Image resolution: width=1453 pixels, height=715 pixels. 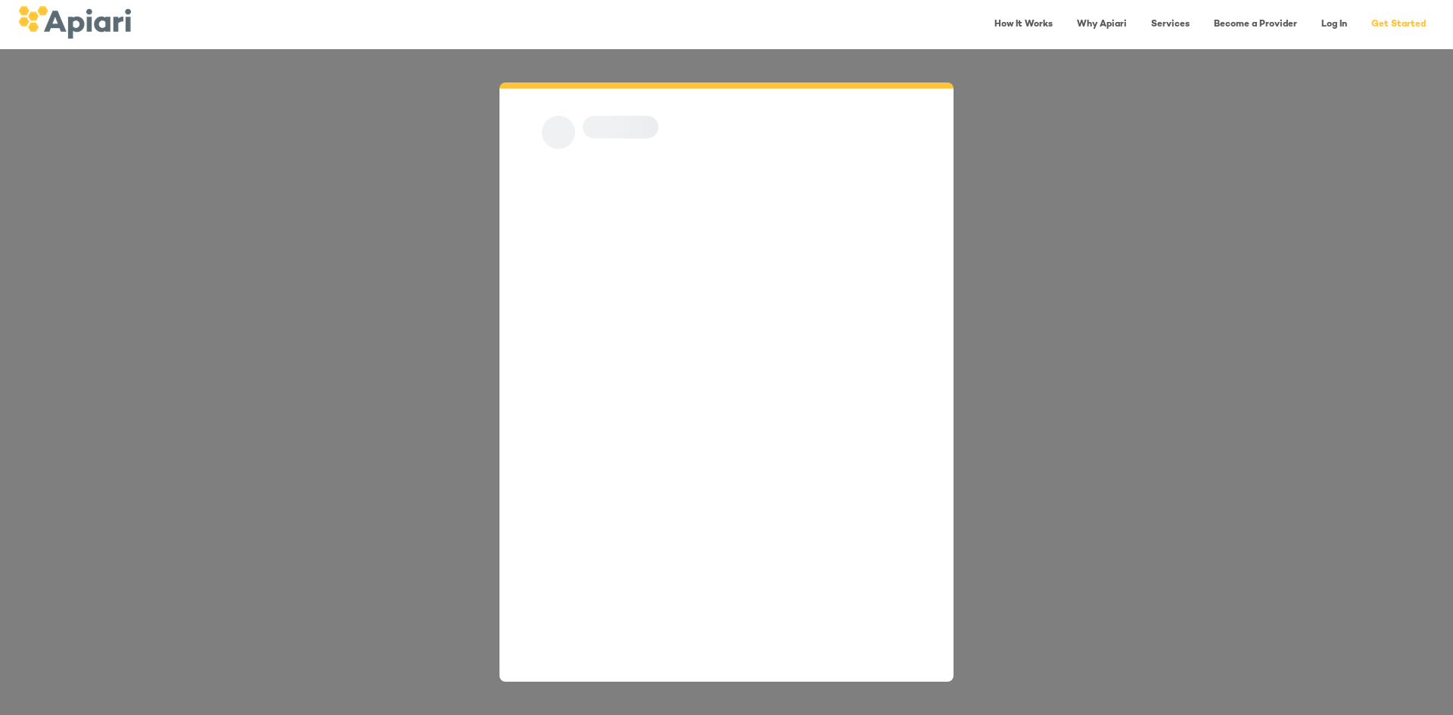 What do you see at coordinates (1256, 24) in the screenshot?
I see `a: Become a Provider` at bounding box center [1256, 24].